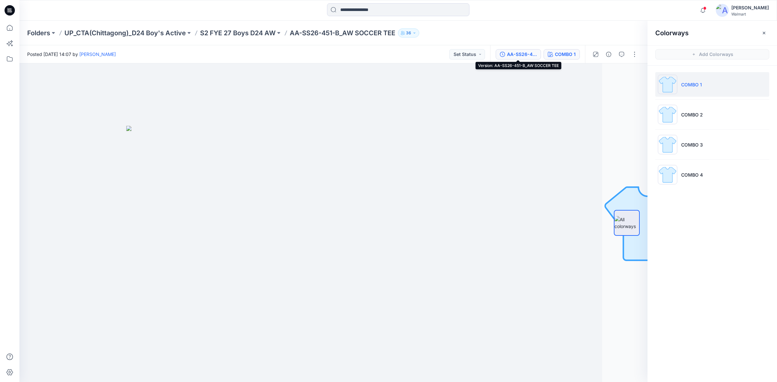 This screenshot has width=777, height=382. I want to click on img: COMBO 2, so click(668, 115).